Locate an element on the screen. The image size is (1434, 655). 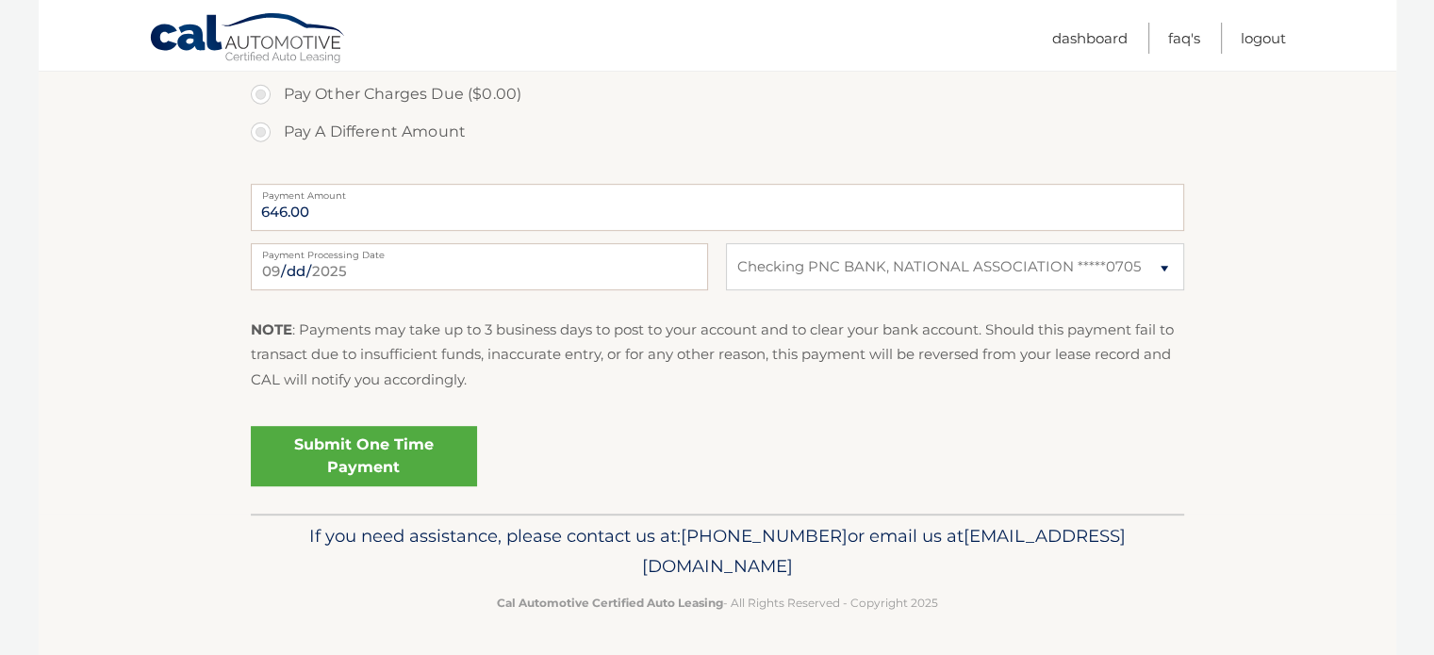
a: FAQ's is located at coordinates (1184, 38).